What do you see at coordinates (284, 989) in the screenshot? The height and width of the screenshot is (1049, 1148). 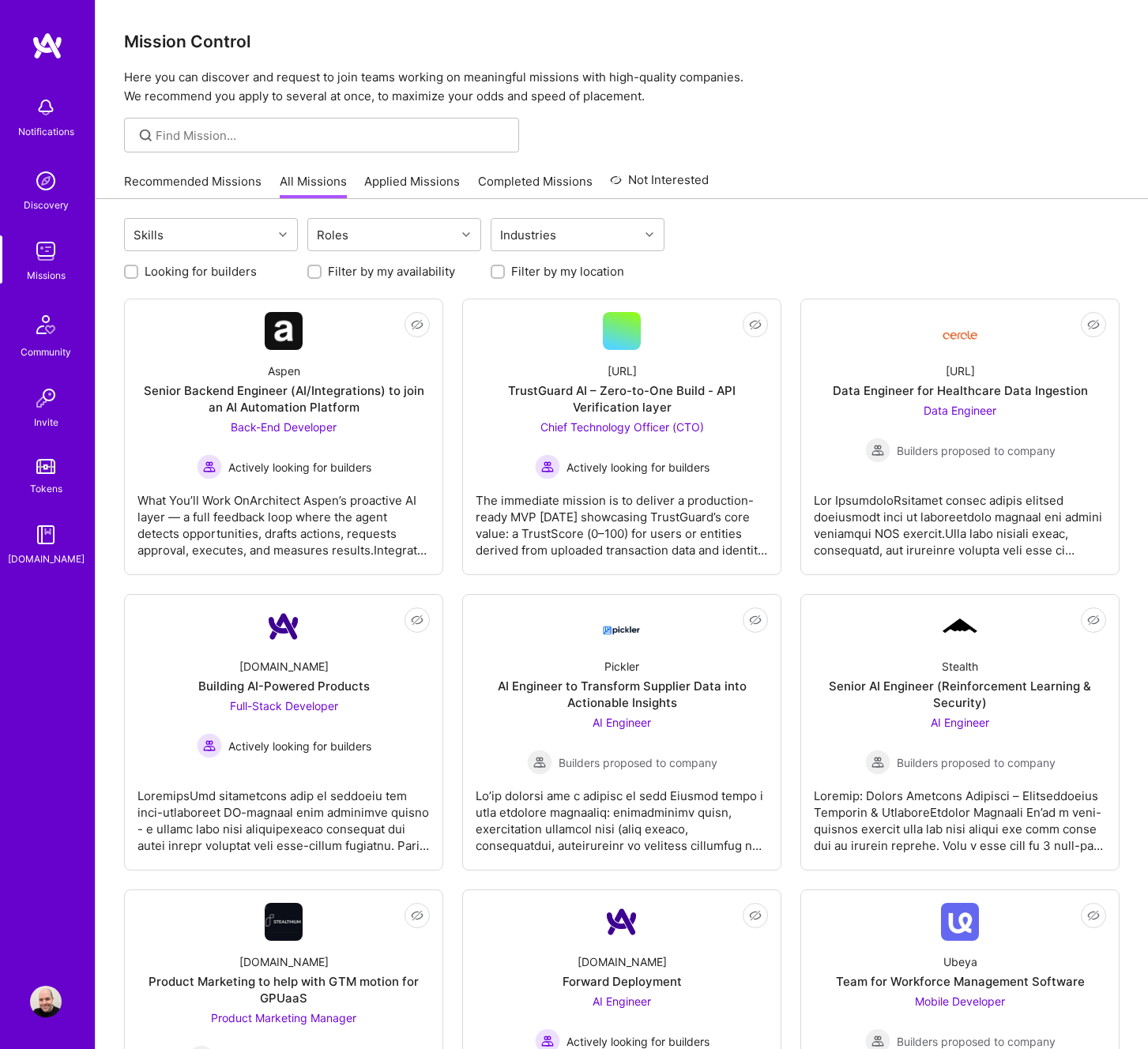 I see `div: Product Marketing to help with GTM motion for GPUaaS` at bounding box center [284, 989].